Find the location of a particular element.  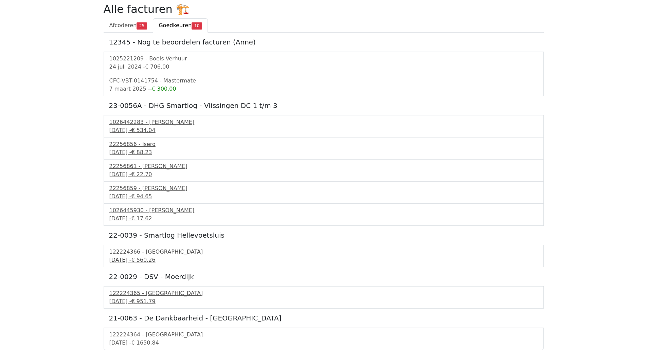

a: Afcoderen25 is located at coordinates (128, 25).